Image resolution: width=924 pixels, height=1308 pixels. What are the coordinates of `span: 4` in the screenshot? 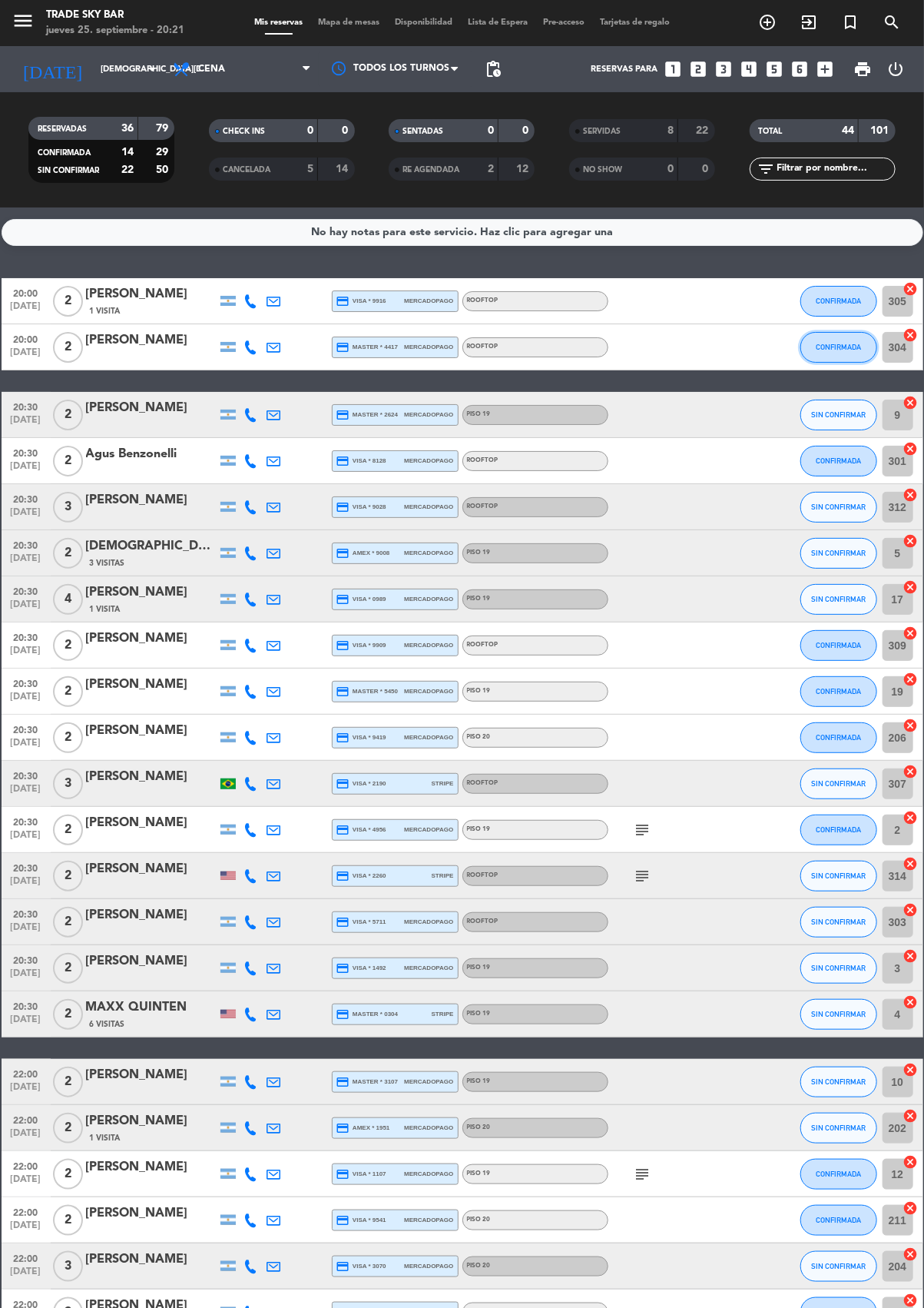 It's located at (67, 600).